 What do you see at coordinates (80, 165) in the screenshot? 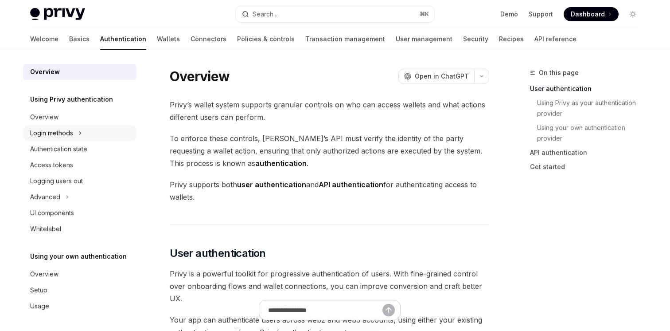
I see `a: Access tokens` at bounding box center [80, 165].